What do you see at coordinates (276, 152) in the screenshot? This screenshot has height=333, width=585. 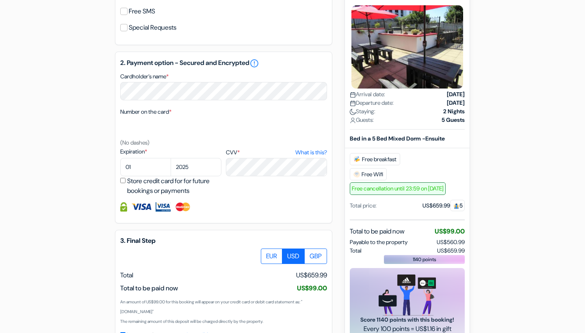 I see `label: CVV` at bounding box center [276, 152].